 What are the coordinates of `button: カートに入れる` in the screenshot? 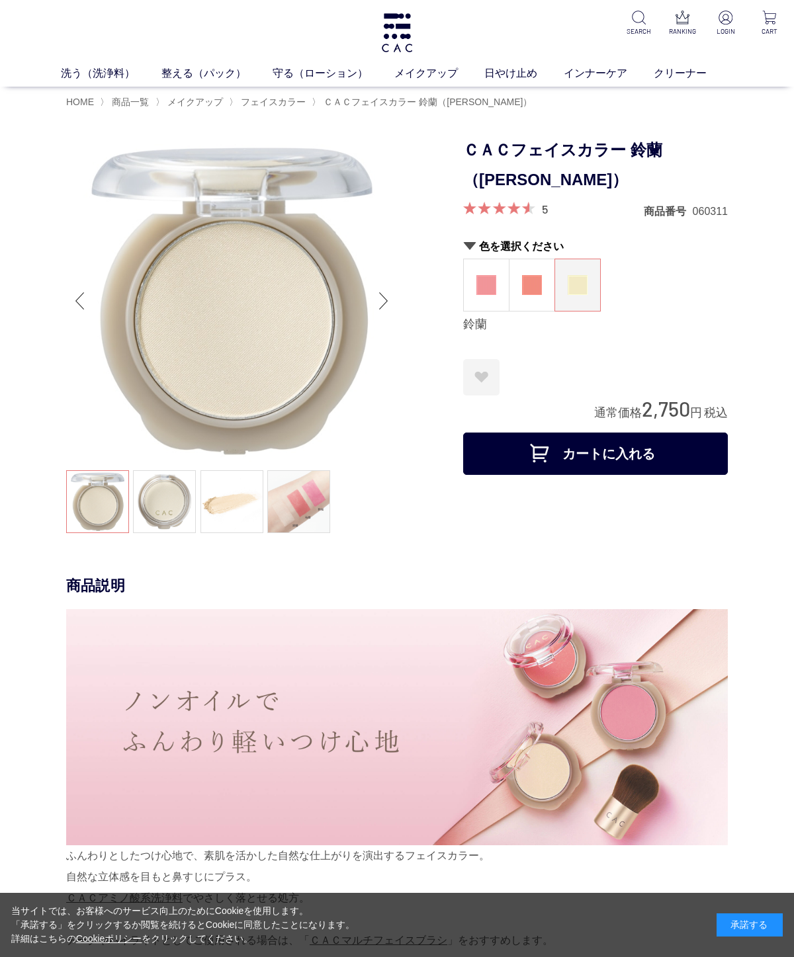 It's located at (595, 454).